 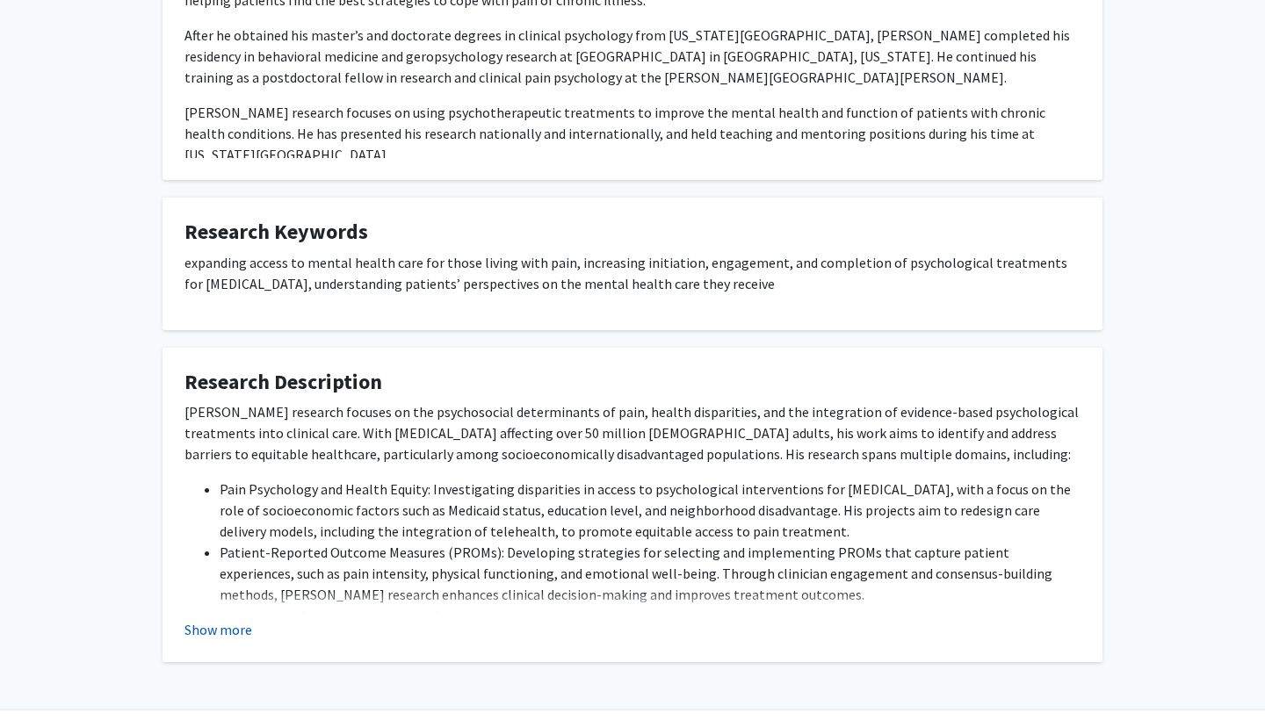 I want to click on h4: Research Description, so click(x=632, y=382).